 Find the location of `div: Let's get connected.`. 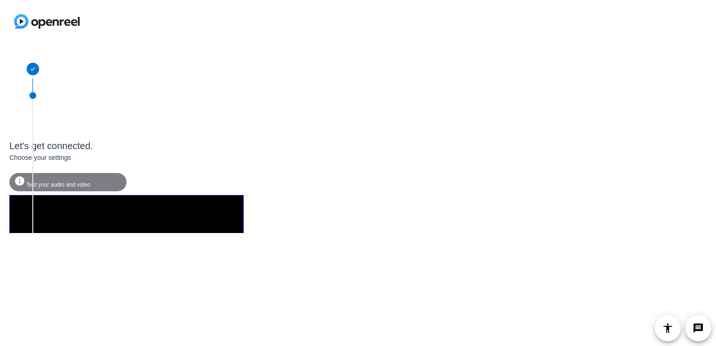

div: Let's get connected. is located at coordinates (126, 146).